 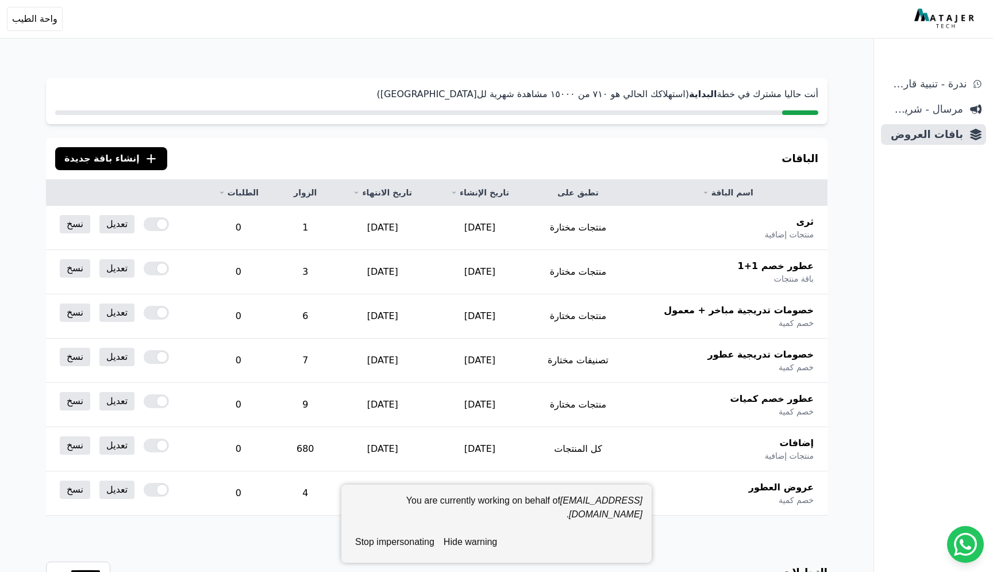 I want to click on a: الطلبات, so click(x=238, y=192).